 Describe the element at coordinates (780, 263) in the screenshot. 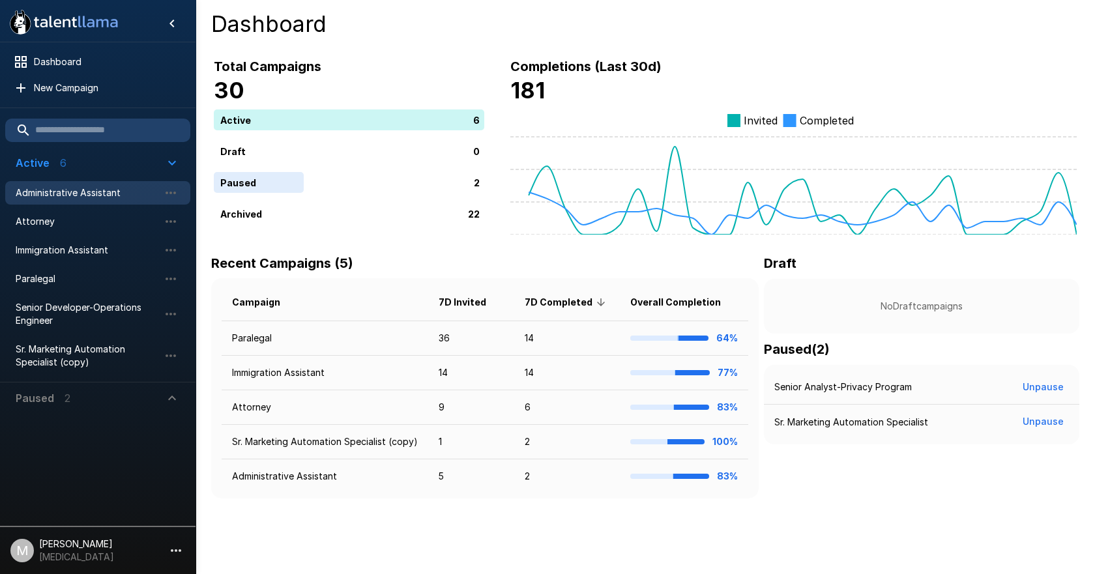

I see `b: Draft` at that location.